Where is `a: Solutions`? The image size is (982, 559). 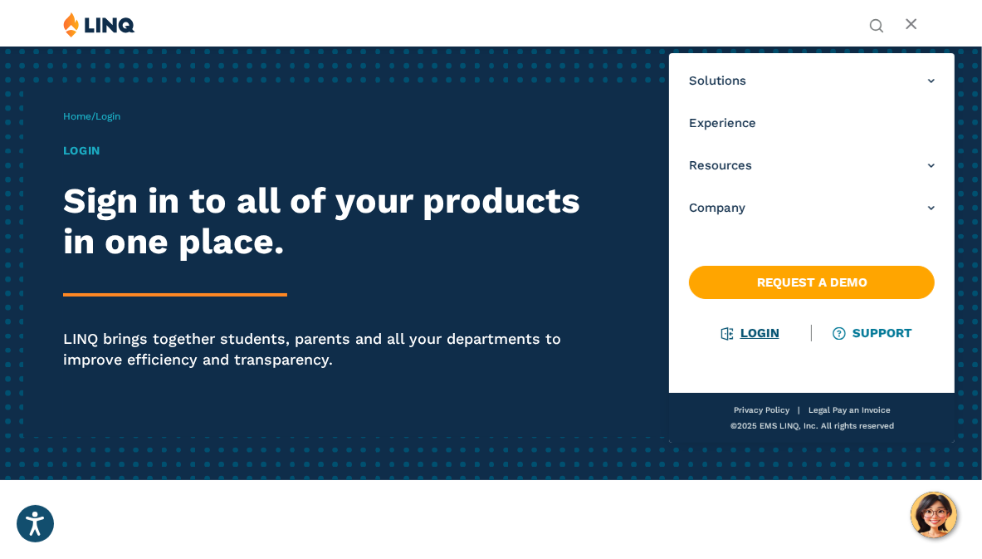 a: Solutions is located at coordinates (812, 81).